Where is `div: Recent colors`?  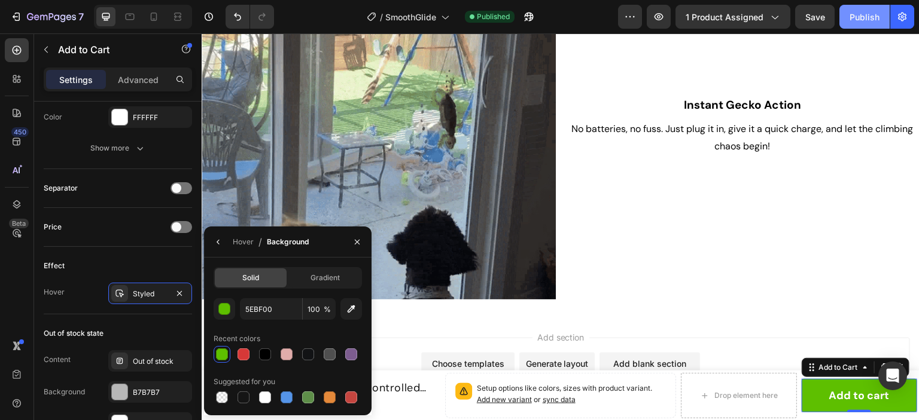 div: Recent colors is located at coordinates (237, 339).